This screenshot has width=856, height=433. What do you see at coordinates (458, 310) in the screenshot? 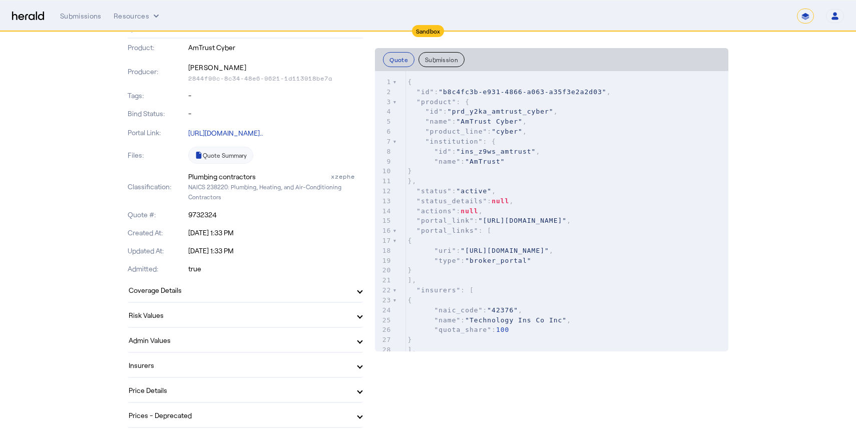
I see `span: "naic_code"` at bounding box center [458, 310].